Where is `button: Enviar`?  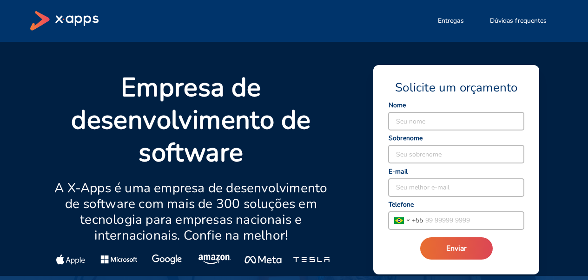
button: Enviar is located at coordinates (456, 249).